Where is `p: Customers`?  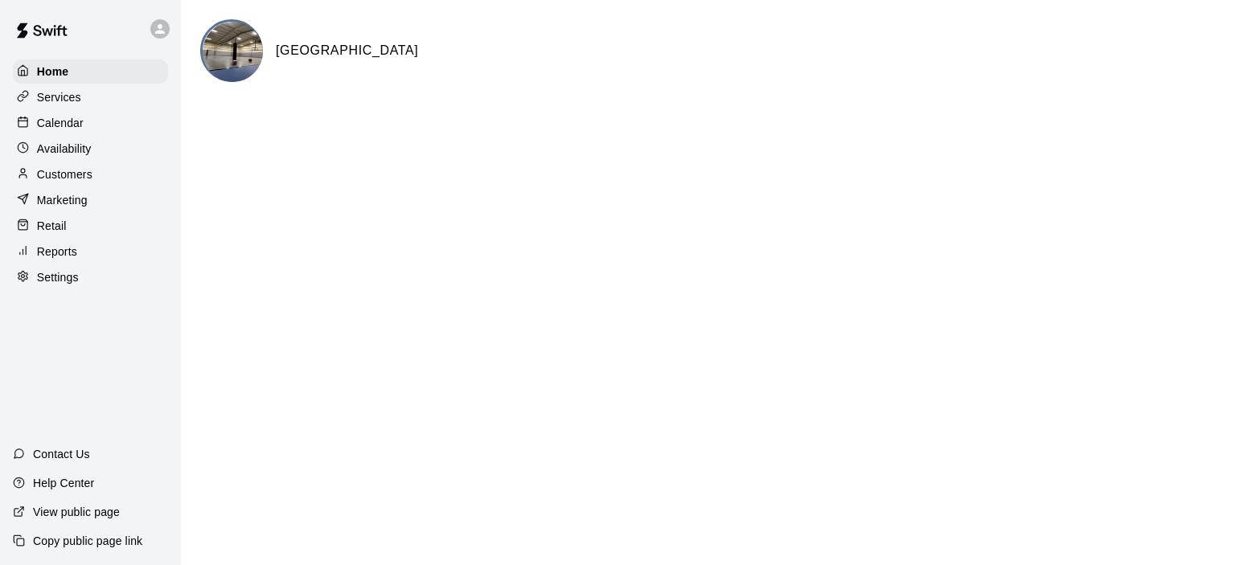
p: Customers is located at coordinates (64, 175).